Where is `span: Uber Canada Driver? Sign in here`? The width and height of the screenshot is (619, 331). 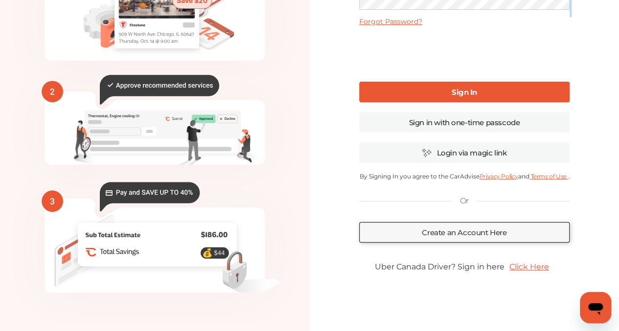 span: Uber Canada Driver? Sign in here is located at coordinates (440, 267).